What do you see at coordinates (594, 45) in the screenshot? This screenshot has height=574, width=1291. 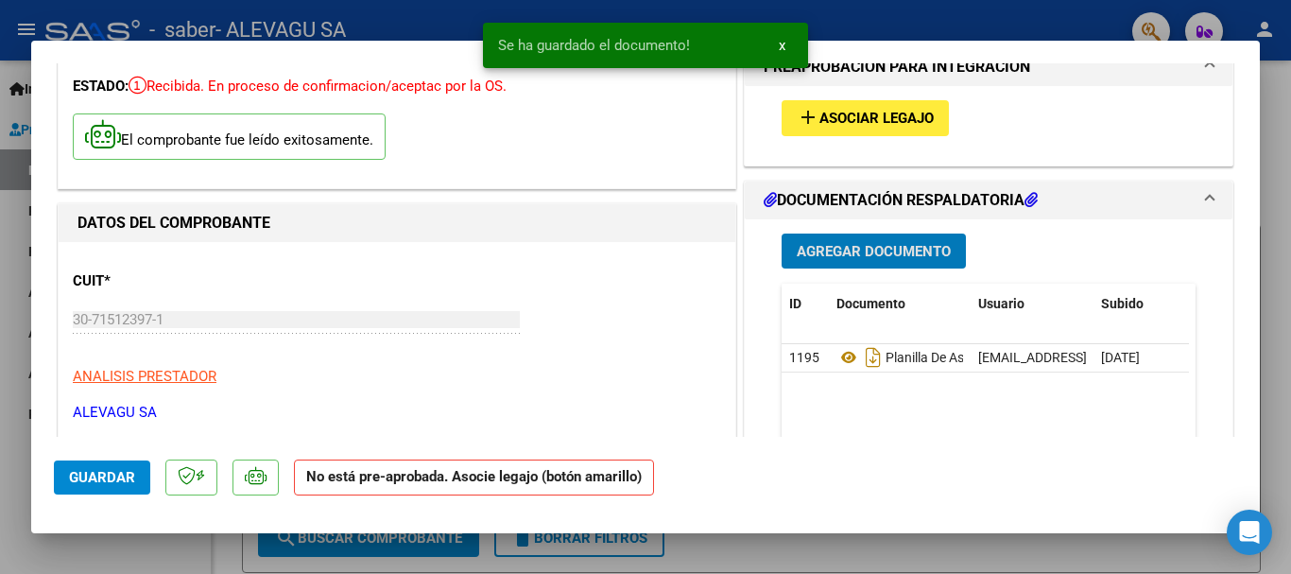 I see `span: Se ha guardado el documento!` at bounding box center [594, 45].